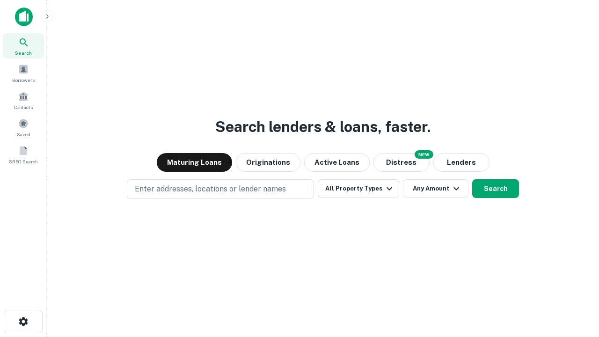  Describe the element at coordinates (194, 162) in the screenshot. I see `button: Maturing Loans` at that location.